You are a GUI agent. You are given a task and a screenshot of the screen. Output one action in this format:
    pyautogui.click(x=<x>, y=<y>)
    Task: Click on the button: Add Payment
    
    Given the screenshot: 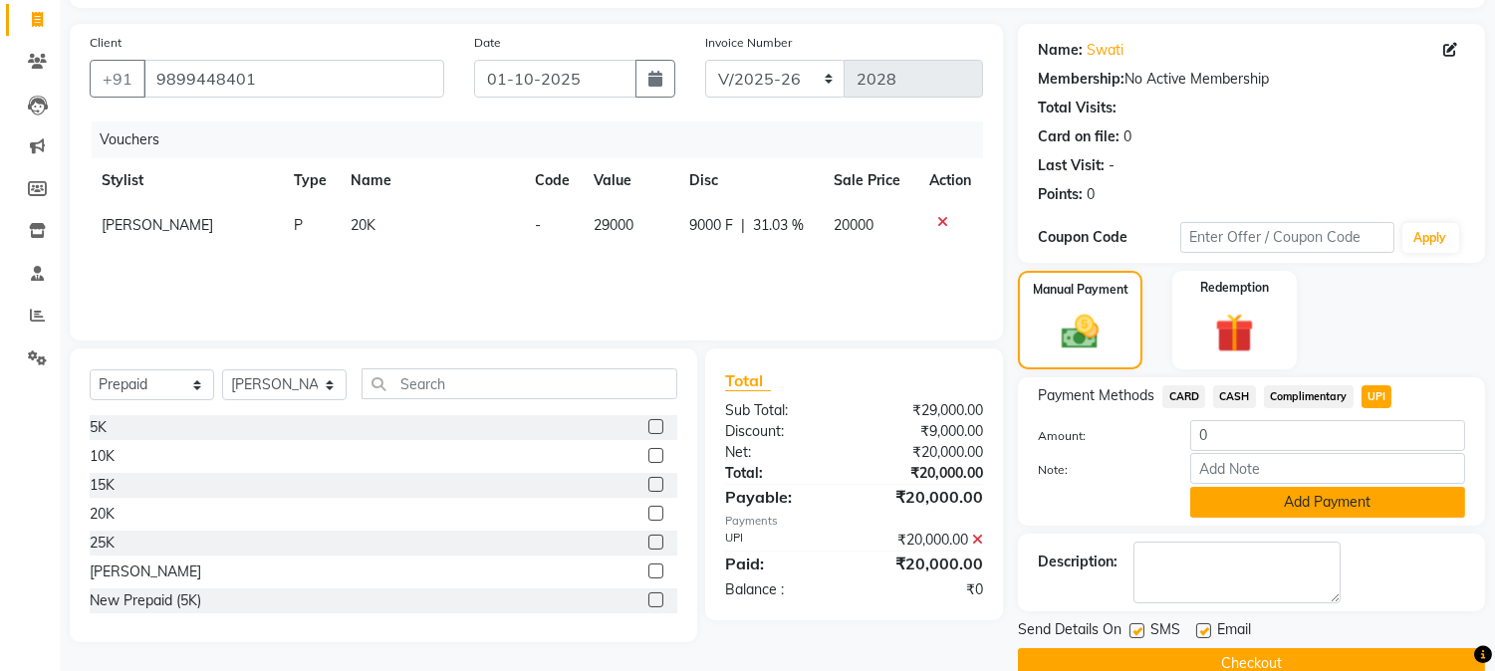 What is the action you would take?
    pyautogui.click(x=1328, y=502)
    